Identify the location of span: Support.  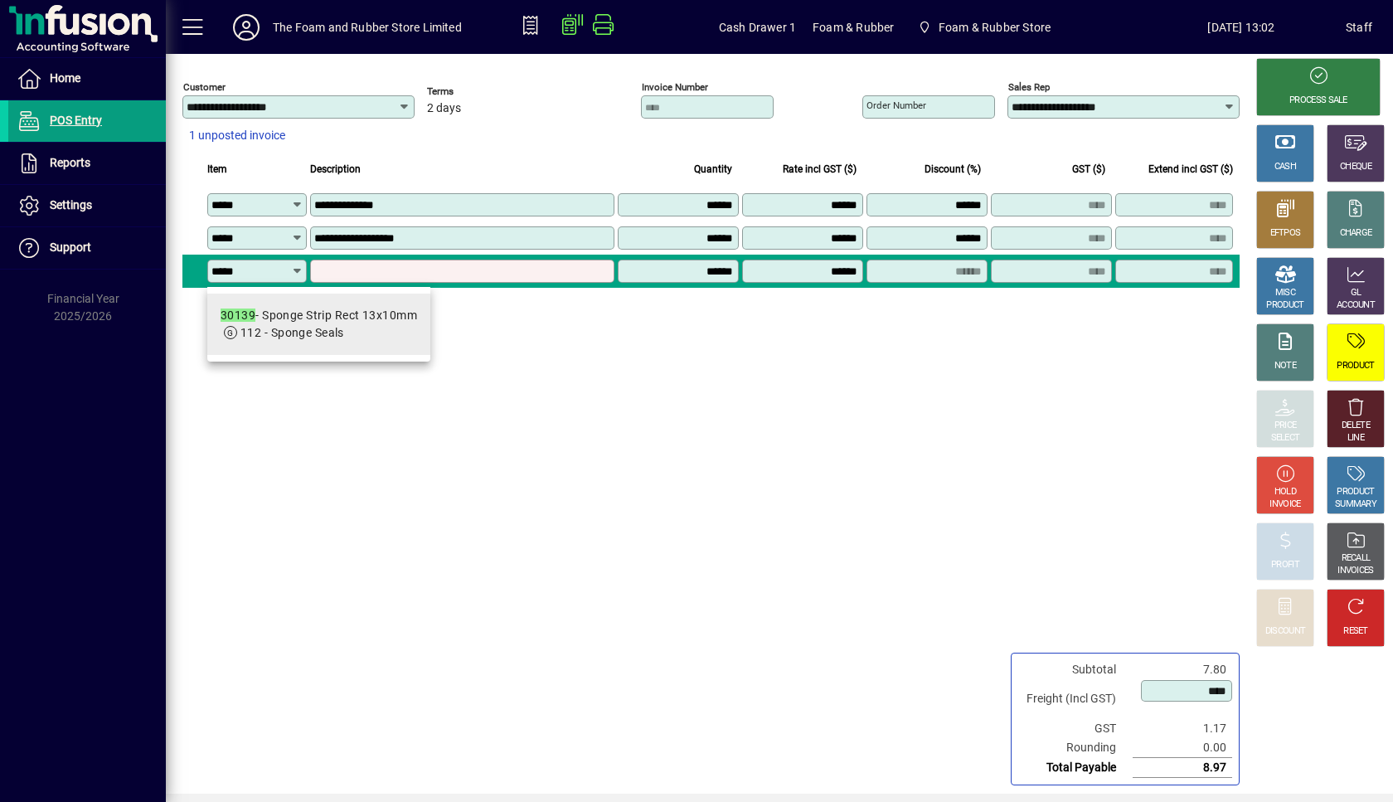
(70, 247).